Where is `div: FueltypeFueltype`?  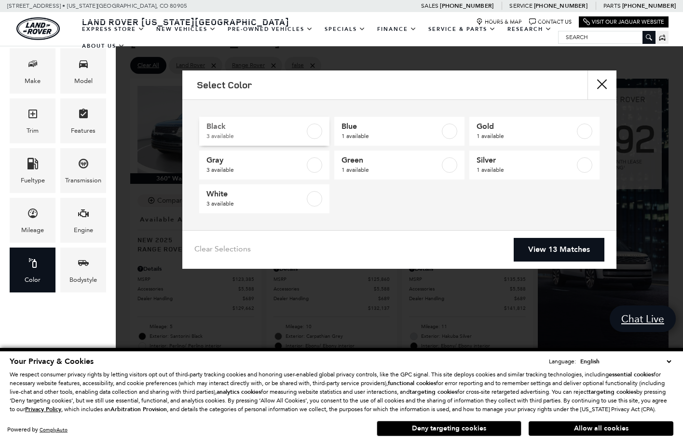 div: FueltypeFueltype is located at coordinates (32, 170).